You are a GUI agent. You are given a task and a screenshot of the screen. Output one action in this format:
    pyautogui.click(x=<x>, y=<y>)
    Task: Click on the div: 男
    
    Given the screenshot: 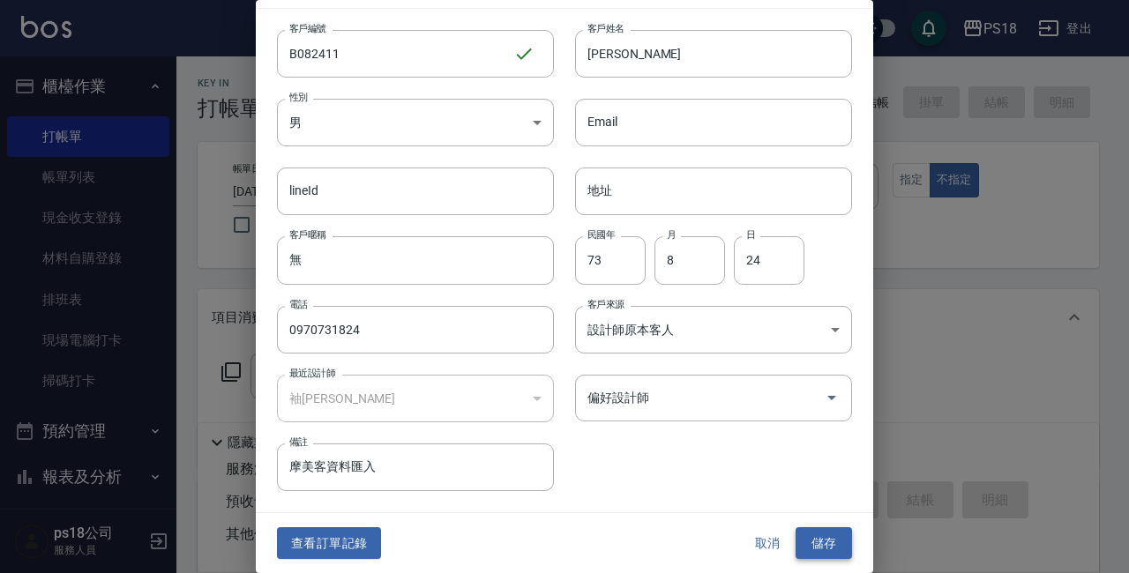 What is the action you would take?
    pyautogui.click(x=415, y=123)
    